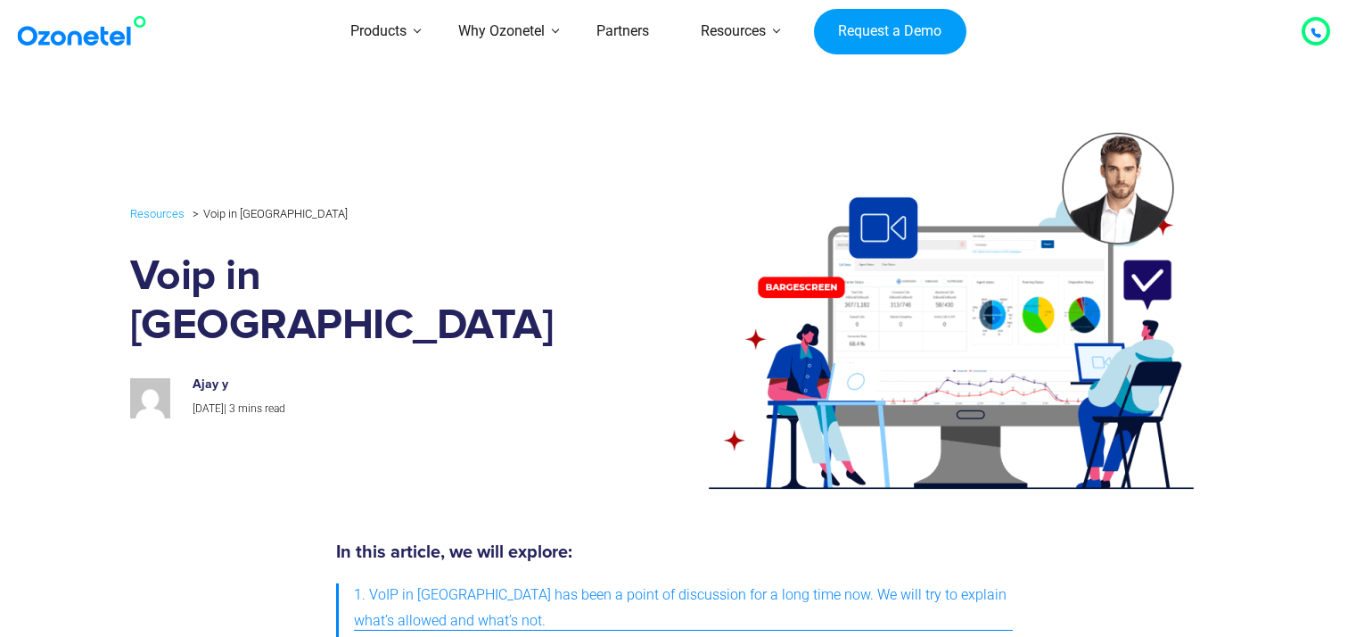 Image resolution: width=1356 pixels, height=637 pixels. I want to click on img: ca79e7ff75a4a49ece3c360be6bc1c9ae11b1190ab38fa3a42769ffe2efab0fe, so click(150, 398).